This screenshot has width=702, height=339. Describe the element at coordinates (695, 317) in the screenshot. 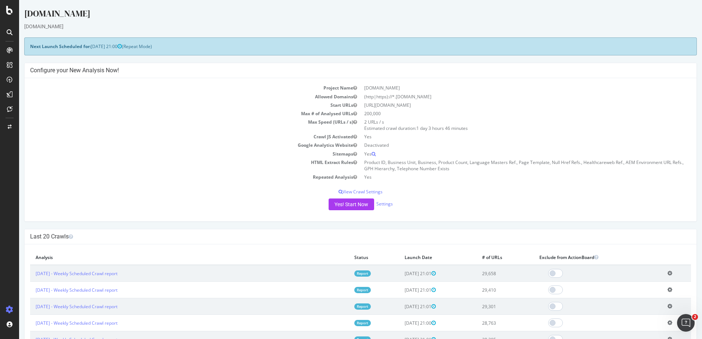

I see `span: 2` at that location.